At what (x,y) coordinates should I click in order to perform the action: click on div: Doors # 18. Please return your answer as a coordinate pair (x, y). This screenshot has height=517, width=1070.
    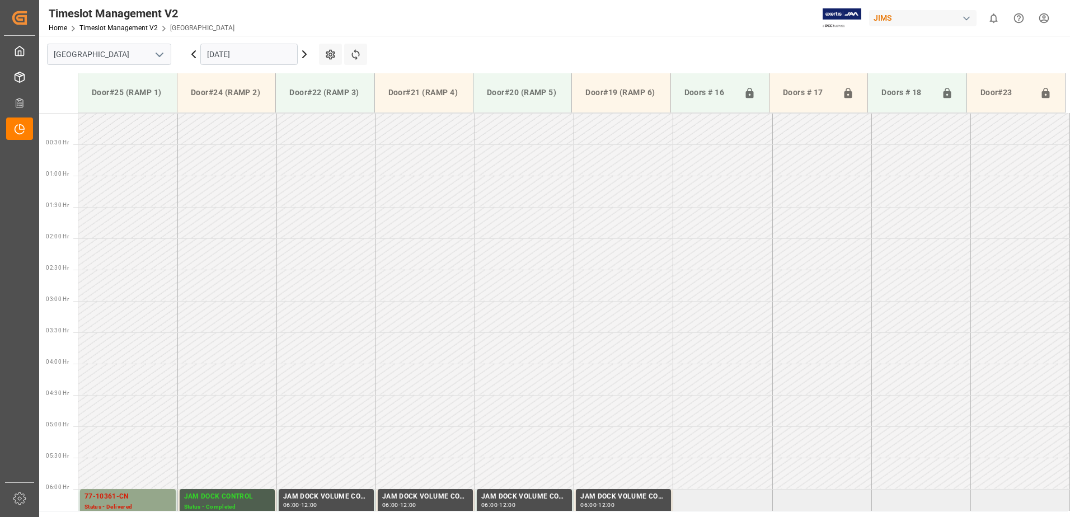
    Looking at the image, I should click on (907, 93).